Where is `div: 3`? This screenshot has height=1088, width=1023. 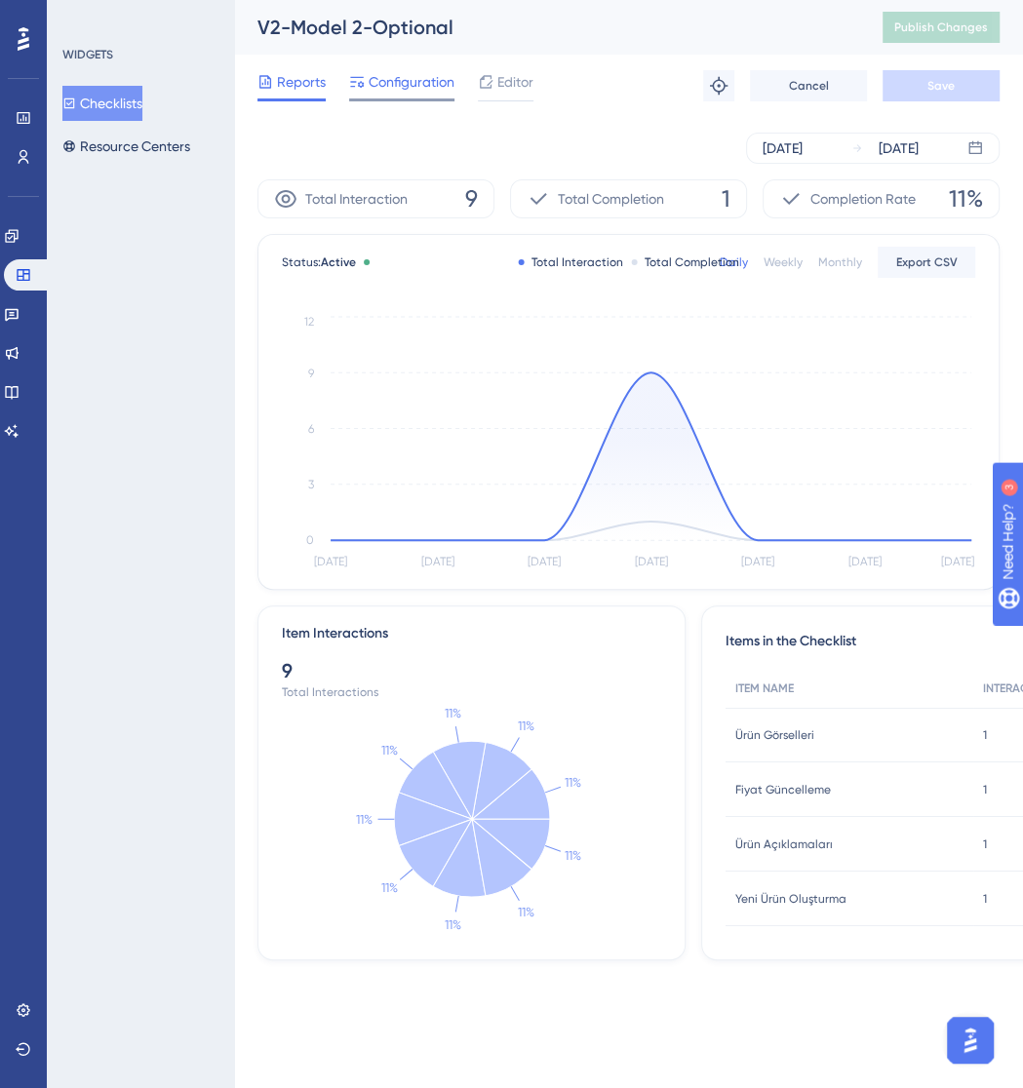
div: 3 is located at coordinates (138, 18).